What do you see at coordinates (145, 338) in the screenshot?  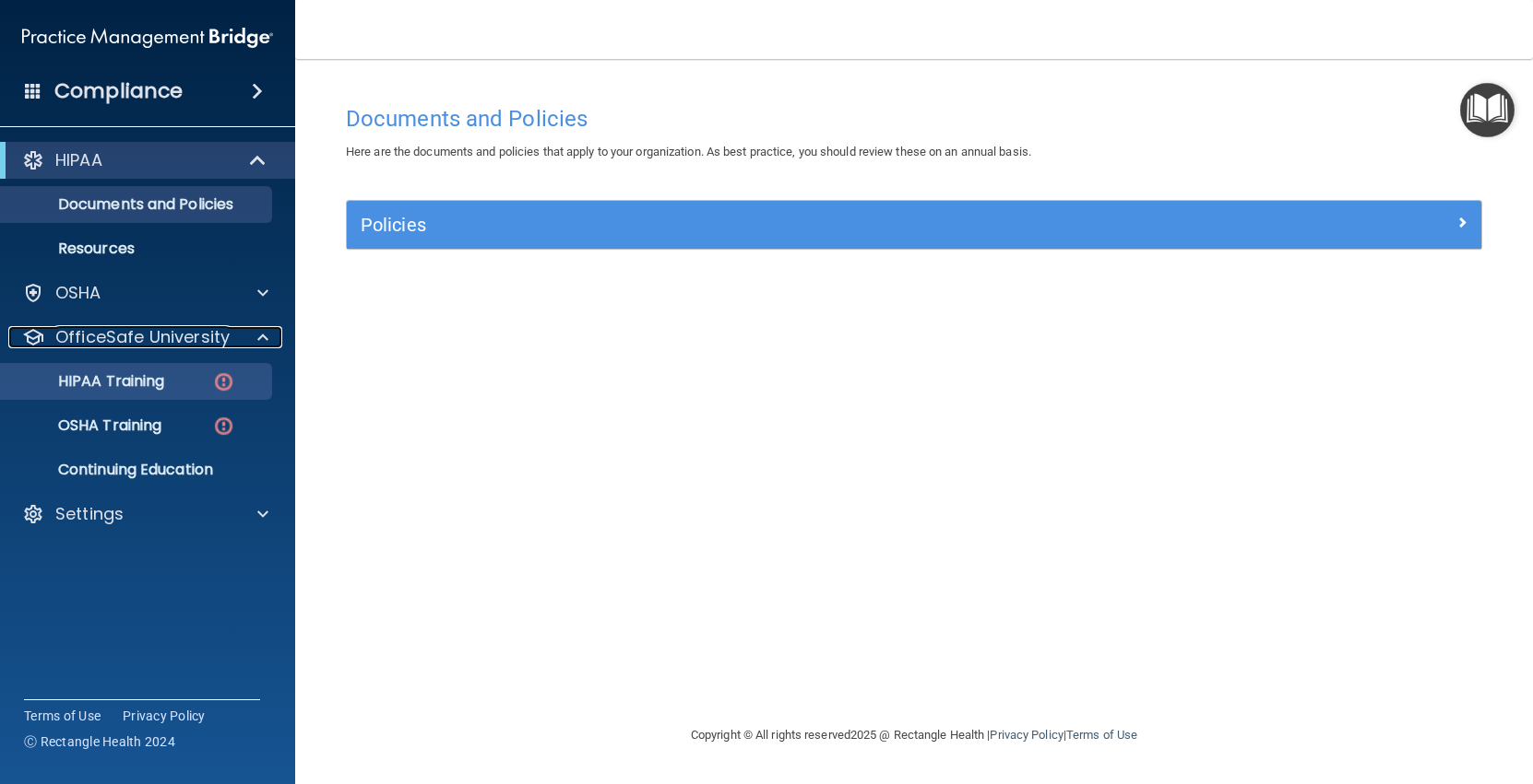 I see `a: OfficeSafe University` at bounding box center [145, 338].